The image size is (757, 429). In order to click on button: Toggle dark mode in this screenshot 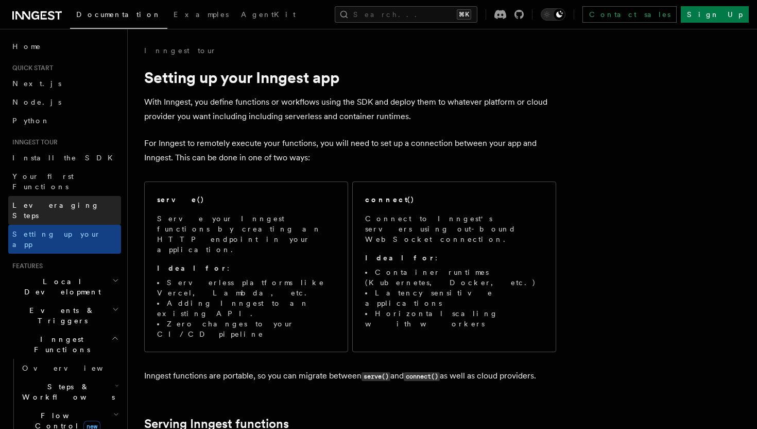, I will do `click(553, 14)`.